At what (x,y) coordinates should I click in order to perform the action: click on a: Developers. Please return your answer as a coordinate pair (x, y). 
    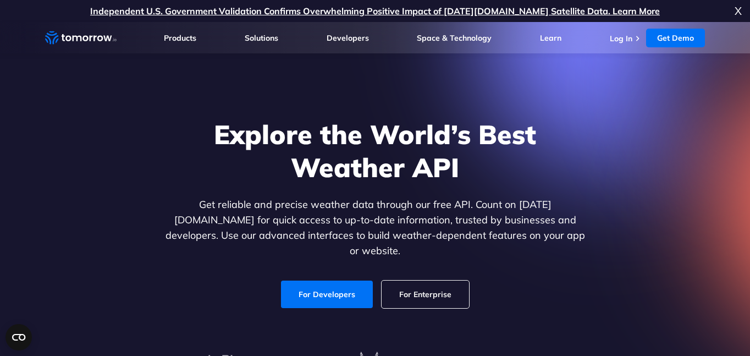
    Looking at the image, I should click on (348, 38).